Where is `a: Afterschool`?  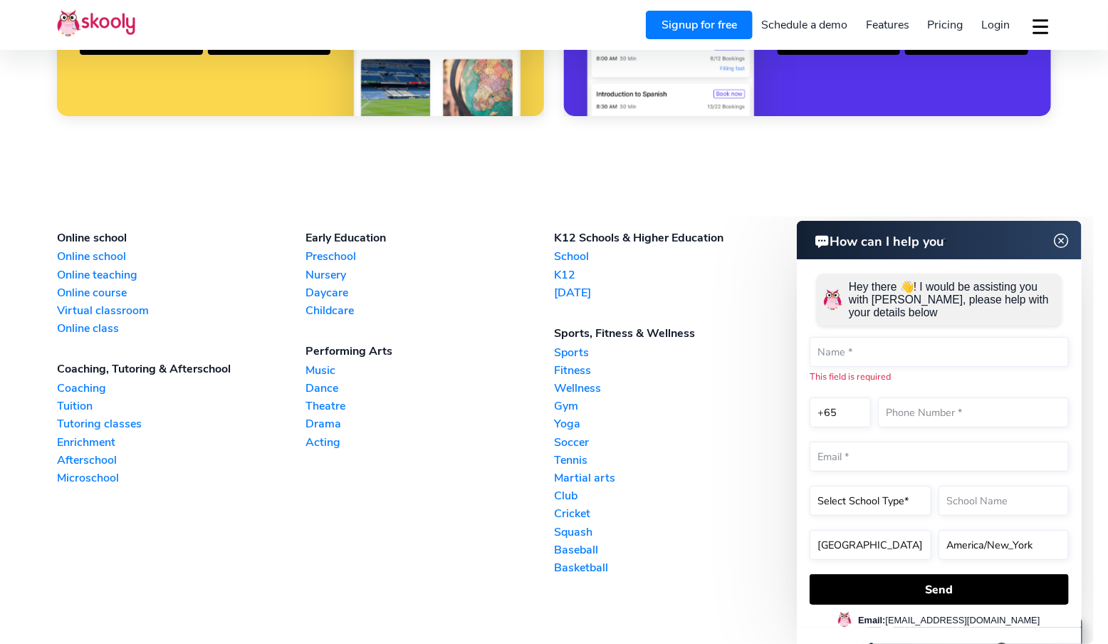
a: Afterschool is located at coordinates (181, 460).